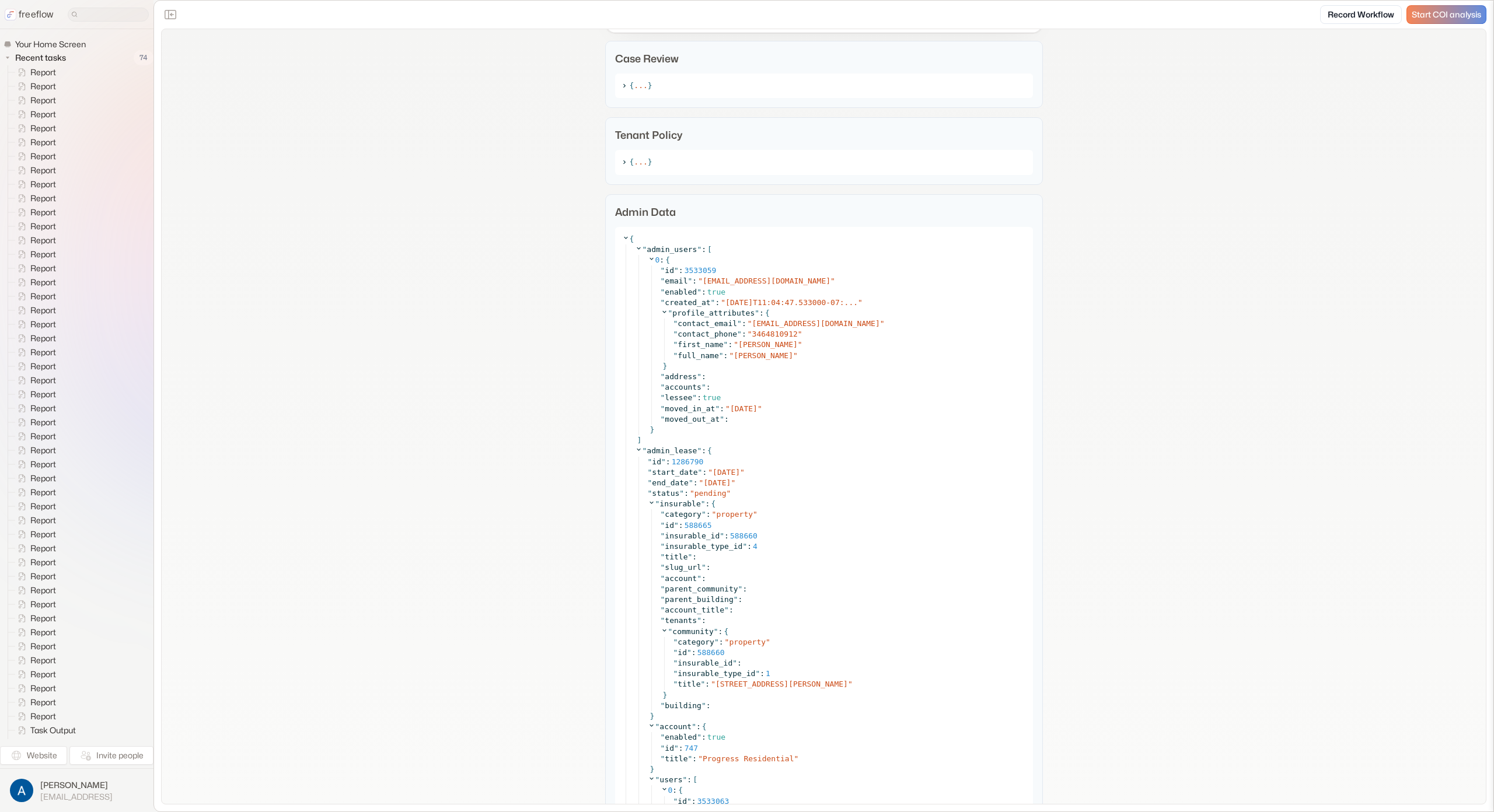 This screenshot has height=812, width=1494. What do you see at coordinates (1447, 15) in the screenshot?
I see `span: Start COI analysis` at bounding box center [1447, 15].